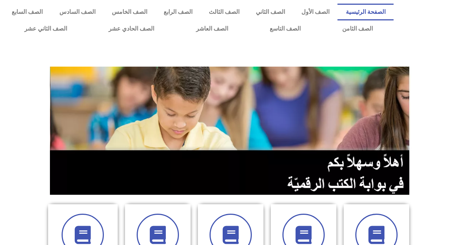 The image size is (461, 245). I want to click on a: الصف الأول, so click(316, 12).